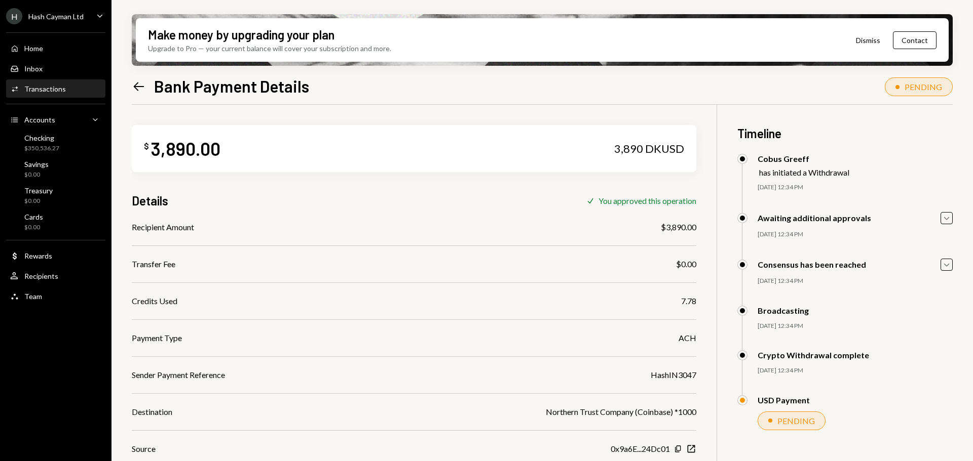 The image size is (973, 461). Describe the element at coordinates (152, 412) in the screenshot. I see `div: Destination` at that location.